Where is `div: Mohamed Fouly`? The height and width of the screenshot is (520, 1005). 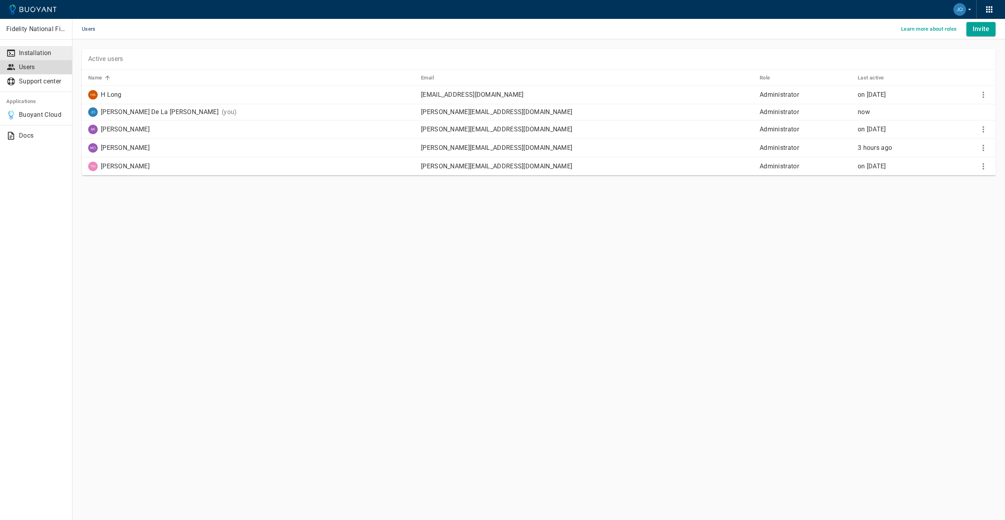 div: Mohamed Fouly is located at coordinates (119, 148).